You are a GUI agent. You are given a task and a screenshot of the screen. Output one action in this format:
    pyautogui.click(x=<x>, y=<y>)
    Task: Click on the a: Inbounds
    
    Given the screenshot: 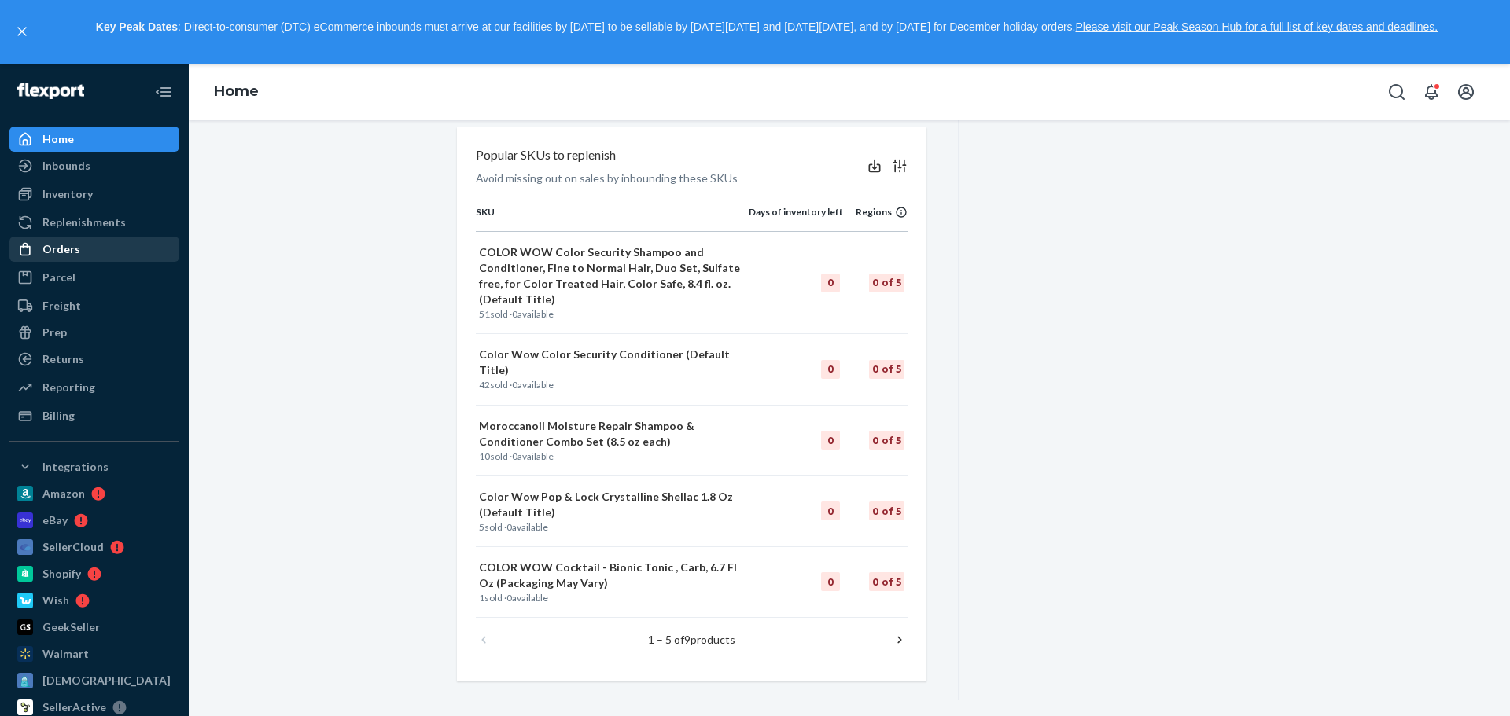 What is the action you would take?
    pyautogui.click(x=94, y=166)
    